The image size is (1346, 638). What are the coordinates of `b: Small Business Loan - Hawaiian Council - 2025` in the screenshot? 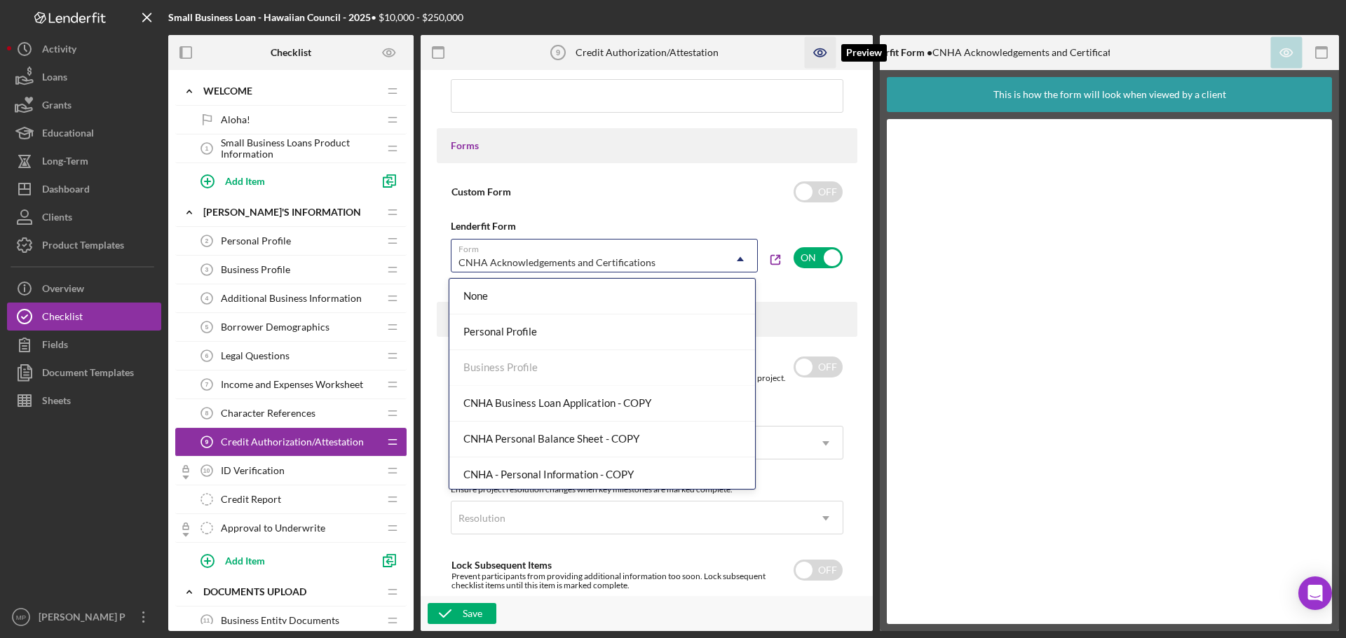 It's located at (269, 17).